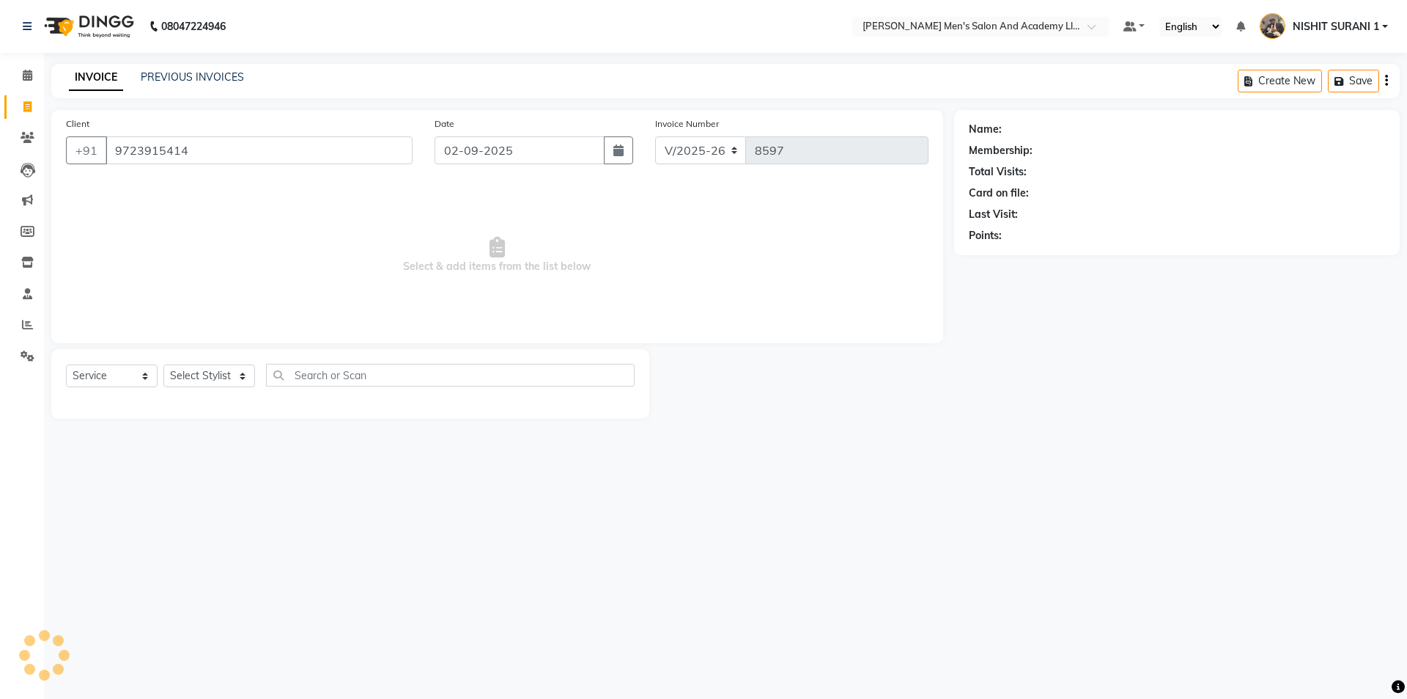 Image resolution: width=1407 pixels, height=699 pixels. What do you see at coordinates (1273, 26) in the screenshot?
I see `img: NISHIT SURANI 1` at bounding box center [1273, 26].